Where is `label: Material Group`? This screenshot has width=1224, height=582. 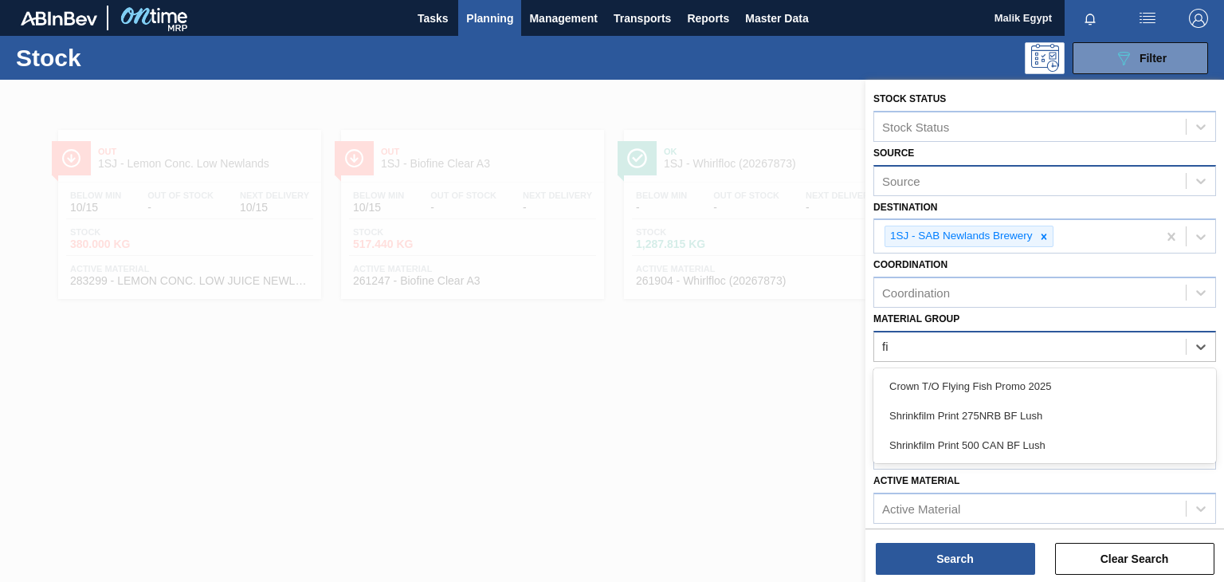
label: Material Group is located at coordinates (916, 319).